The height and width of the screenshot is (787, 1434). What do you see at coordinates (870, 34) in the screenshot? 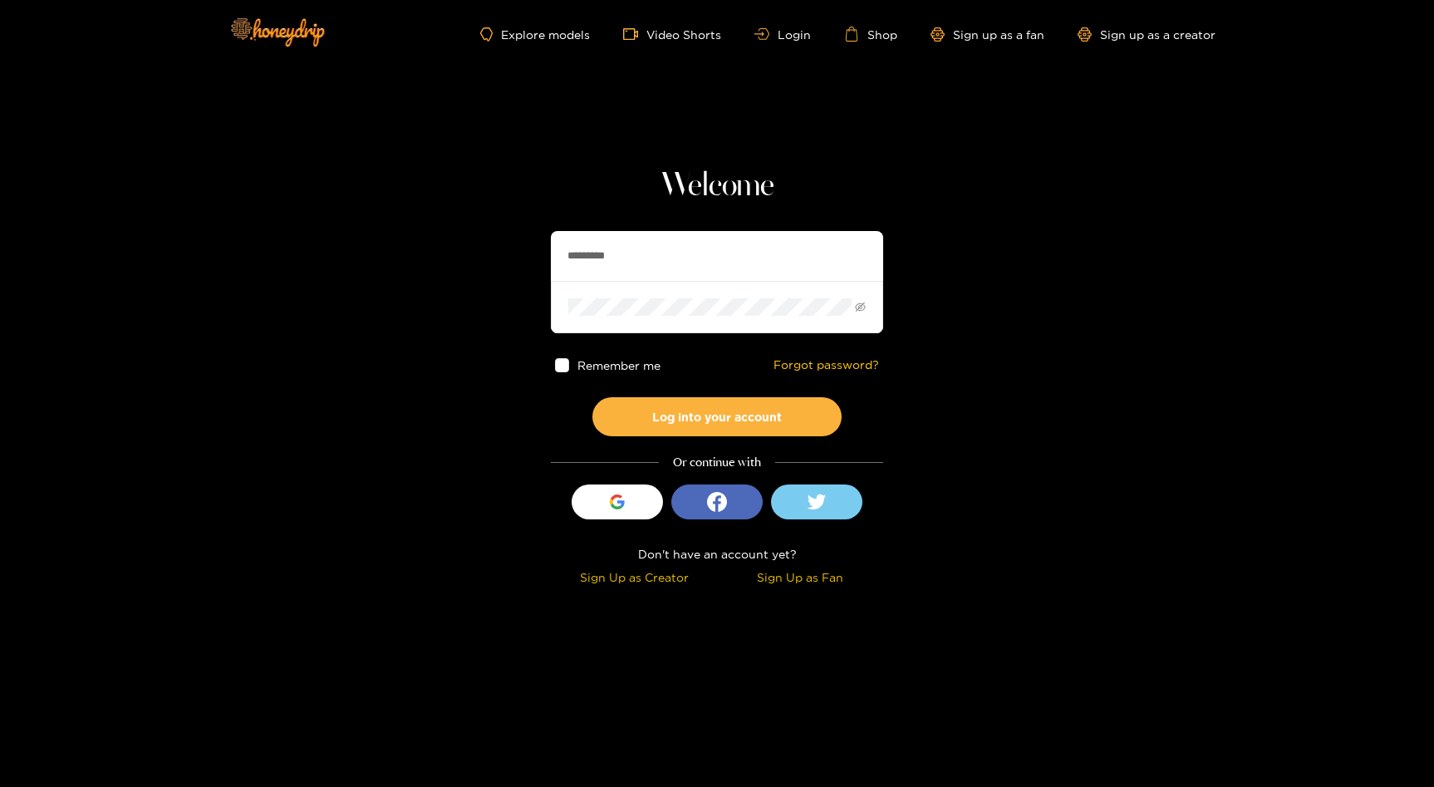
I see `a: Shop` at bounding box center [870, 34].